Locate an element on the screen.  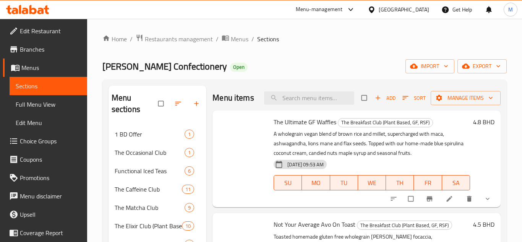
span: export is located at coordinates (482, 66).